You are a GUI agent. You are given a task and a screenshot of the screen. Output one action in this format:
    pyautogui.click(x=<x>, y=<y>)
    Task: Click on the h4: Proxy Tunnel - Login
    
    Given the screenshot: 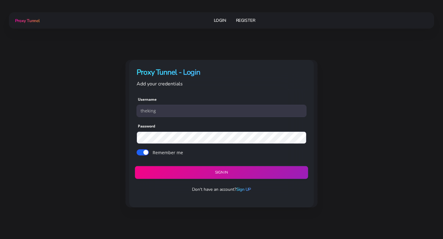 What is the action you would take?
    pyautogui.click(x=222, y=72)
    